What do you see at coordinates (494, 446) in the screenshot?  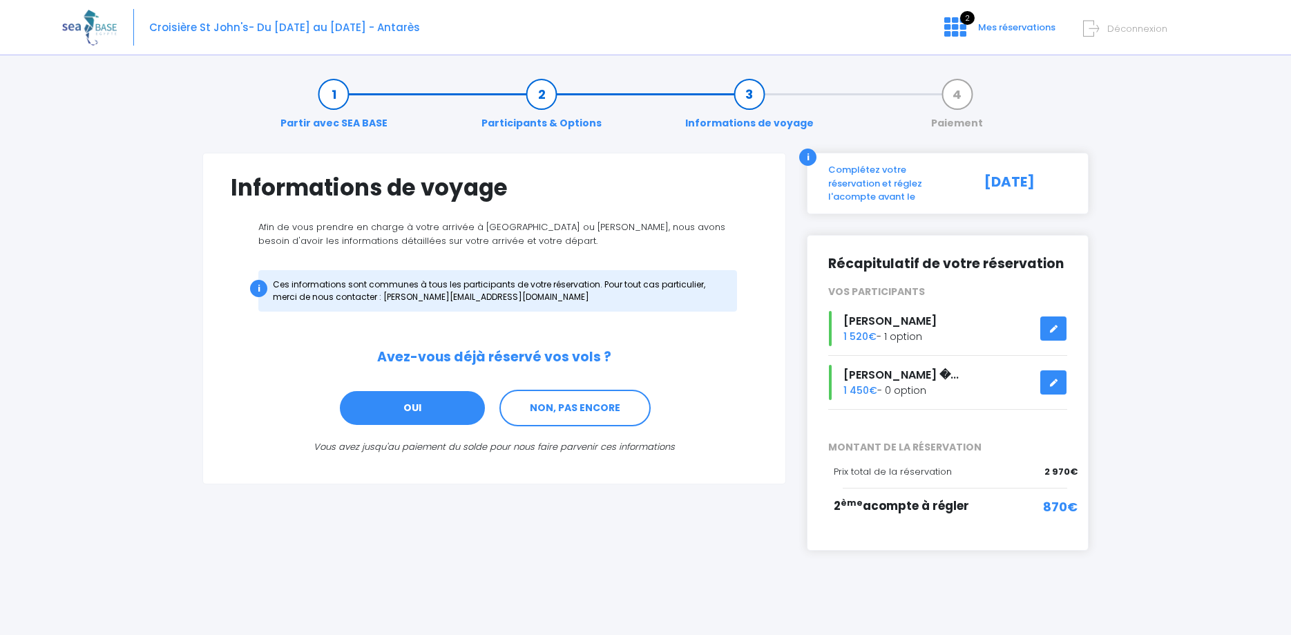 I see `i: Vous avez jusqu'au paiement du solde pour nous faire parvenir ces informations` at bounding box center [494, 446].